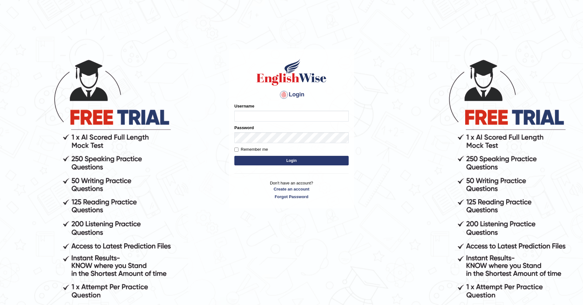 The width and height of the screenshot is (583, 305). I want to click on label: Username, so click(244, 106).